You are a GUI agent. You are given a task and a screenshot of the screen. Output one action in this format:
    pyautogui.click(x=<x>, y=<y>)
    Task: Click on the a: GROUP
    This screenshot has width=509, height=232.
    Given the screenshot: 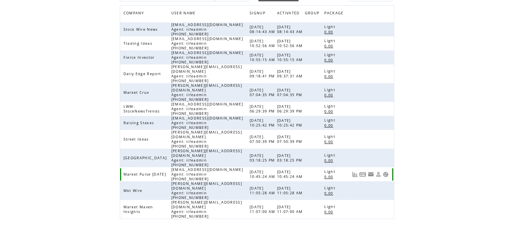 What is the action you would take?
    pyautogui.click(x=313, y=14)
    